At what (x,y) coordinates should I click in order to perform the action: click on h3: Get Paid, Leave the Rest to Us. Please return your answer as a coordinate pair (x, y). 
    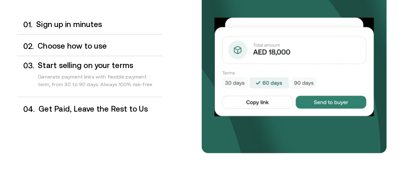
    Looking at the image, I should click on (100, 109).